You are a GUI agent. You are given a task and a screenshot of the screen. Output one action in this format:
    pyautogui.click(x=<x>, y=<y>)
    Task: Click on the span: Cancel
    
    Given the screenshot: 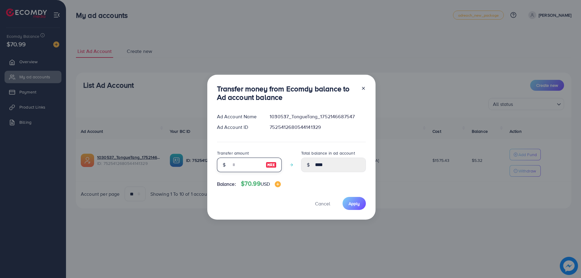 What is the action you would take?
    pyautogui.click(x=323, y=204)
    